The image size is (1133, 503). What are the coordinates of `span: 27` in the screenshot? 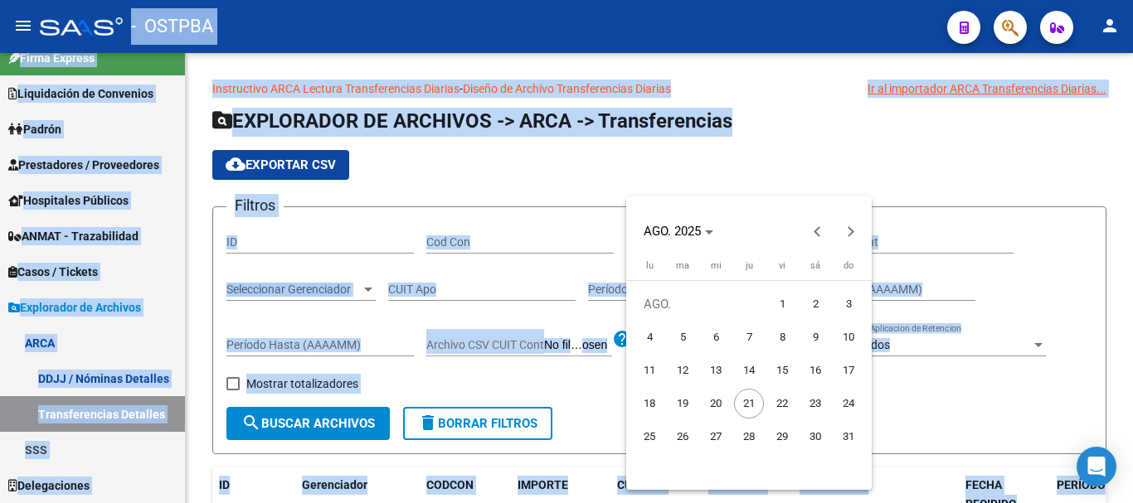 It's located at (716, 437).